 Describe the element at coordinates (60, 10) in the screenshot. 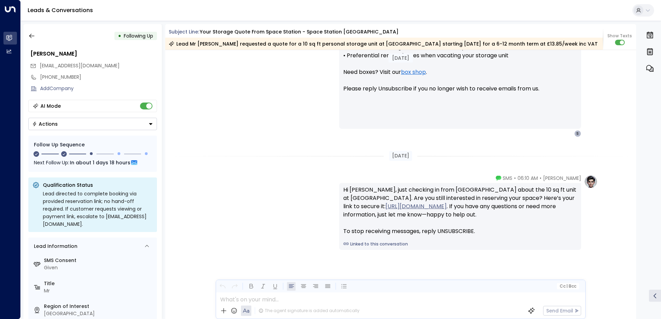

I see `a: Leads & Conversations` at that location.